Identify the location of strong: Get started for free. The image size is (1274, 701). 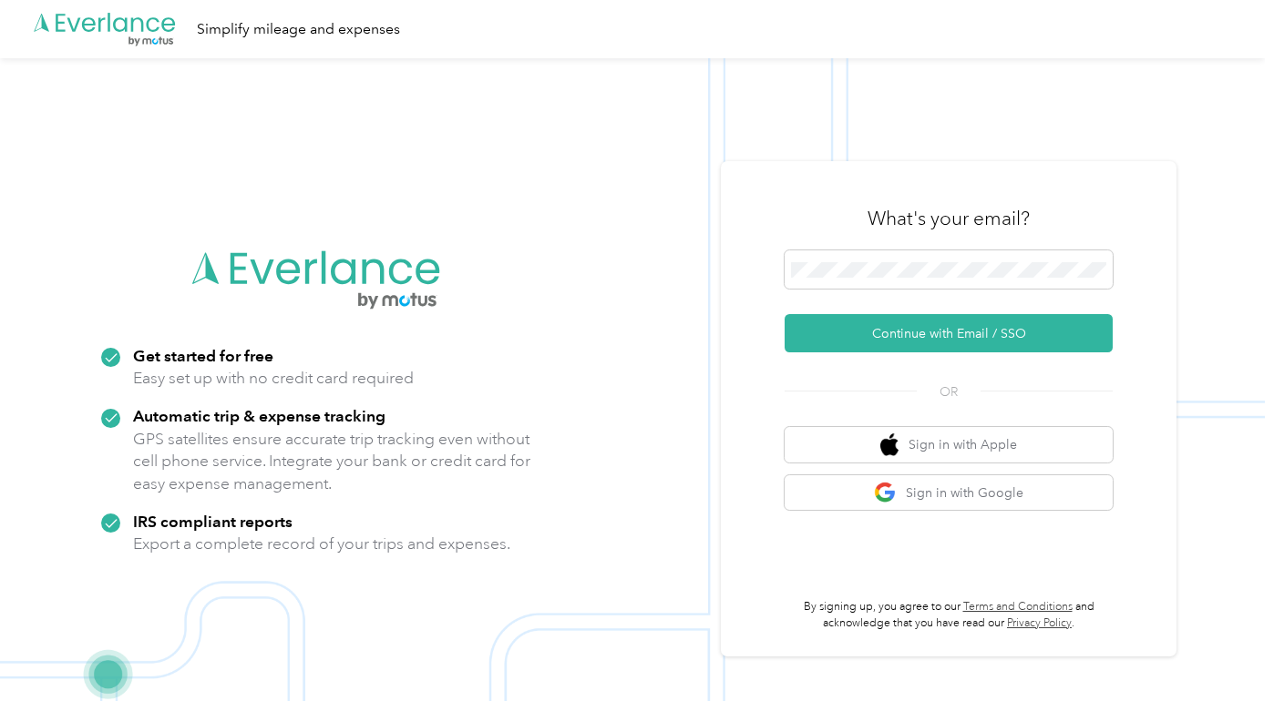
(203, 355).